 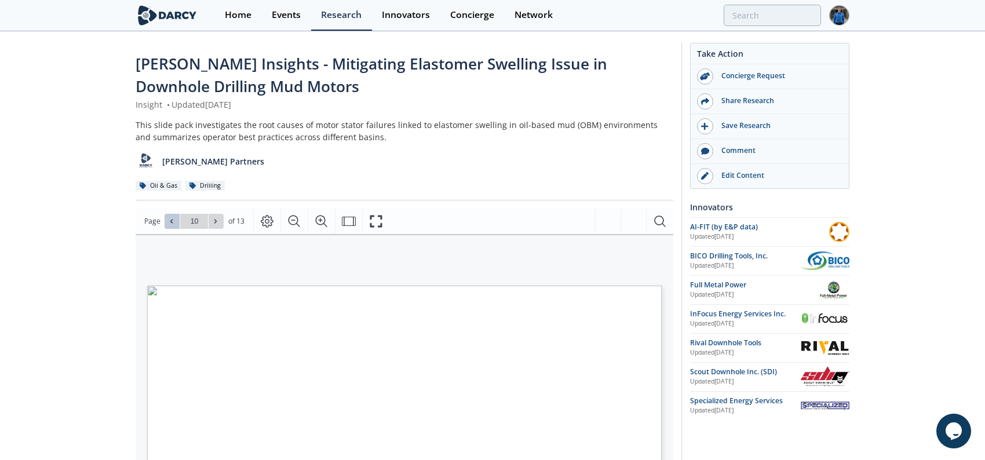 What do you see at coordinates (839, 15) in the screenshot?
I see `img: Profile` at bounding box center [839, 15].